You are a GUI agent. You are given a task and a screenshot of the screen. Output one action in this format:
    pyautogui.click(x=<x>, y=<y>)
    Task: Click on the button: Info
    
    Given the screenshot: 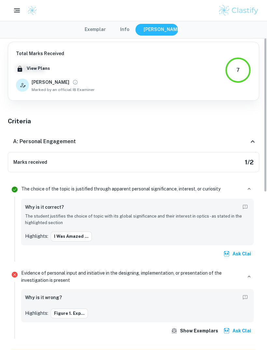 What is the action you would take?
    pyautogui.click(x=125, y=30)
    